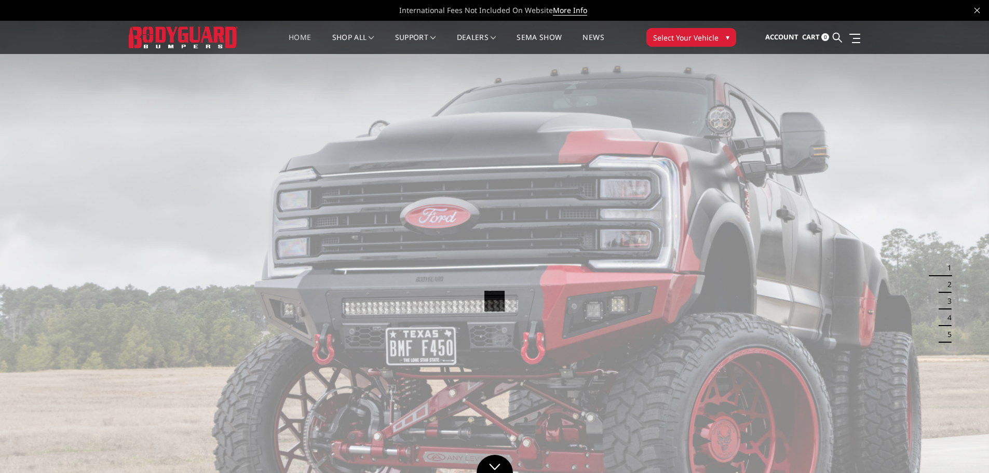 The height and width of the screenshot is (473, 989). What do you see at coordinates (691, 37) in the screenshot?
I see `button: Select Your Vehicle` at bounding box center [691, 37].